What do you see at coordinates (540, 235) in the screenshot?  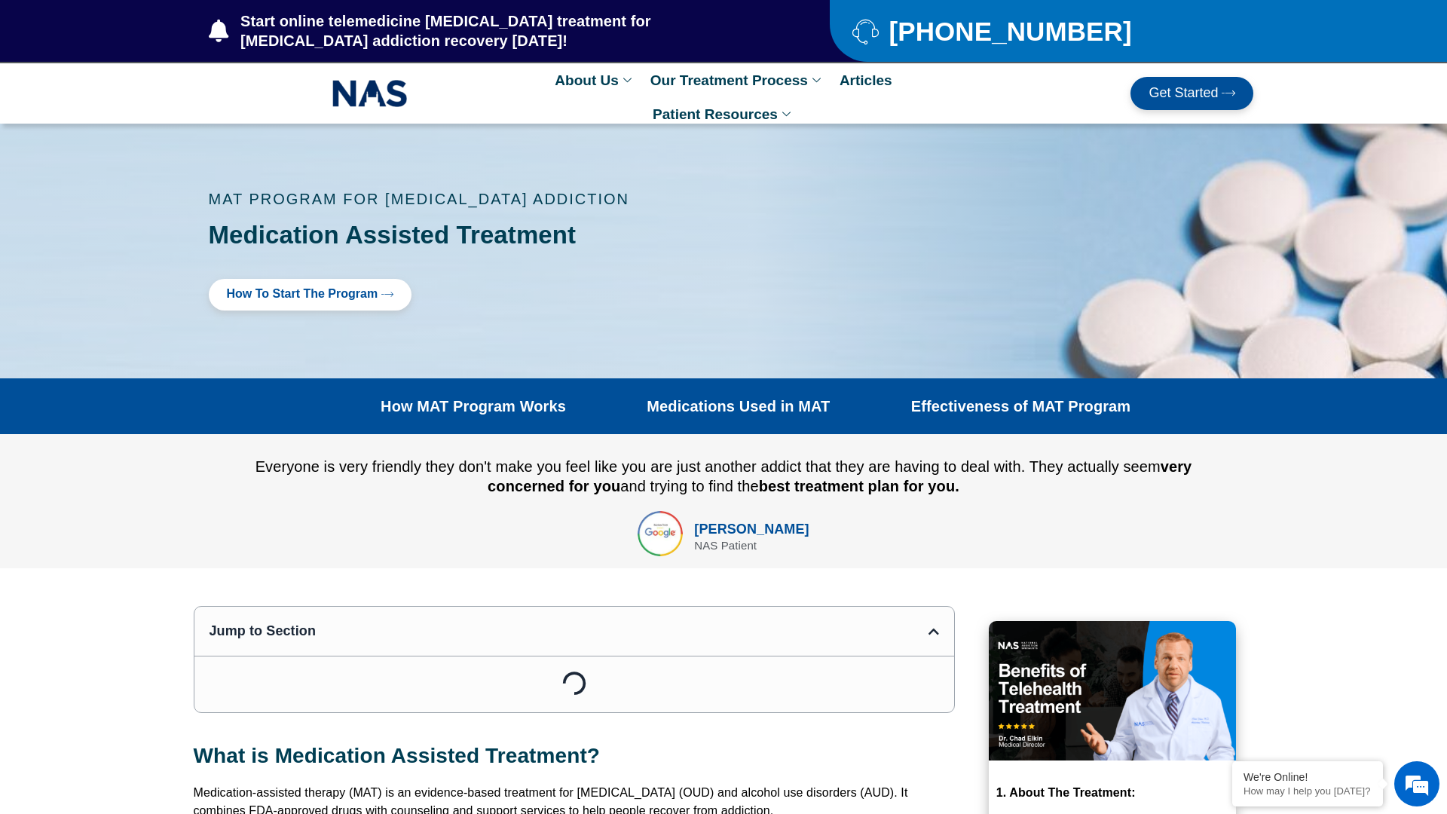 I see `h1: Medication Assisted Treatment` at bounding box center [540, 235].